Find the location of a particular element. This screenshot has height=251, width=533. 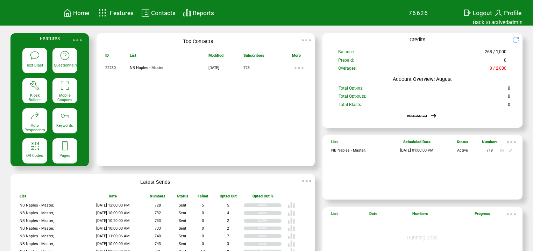

span: Total Opt-ins: is located at coordinates (351, 90).